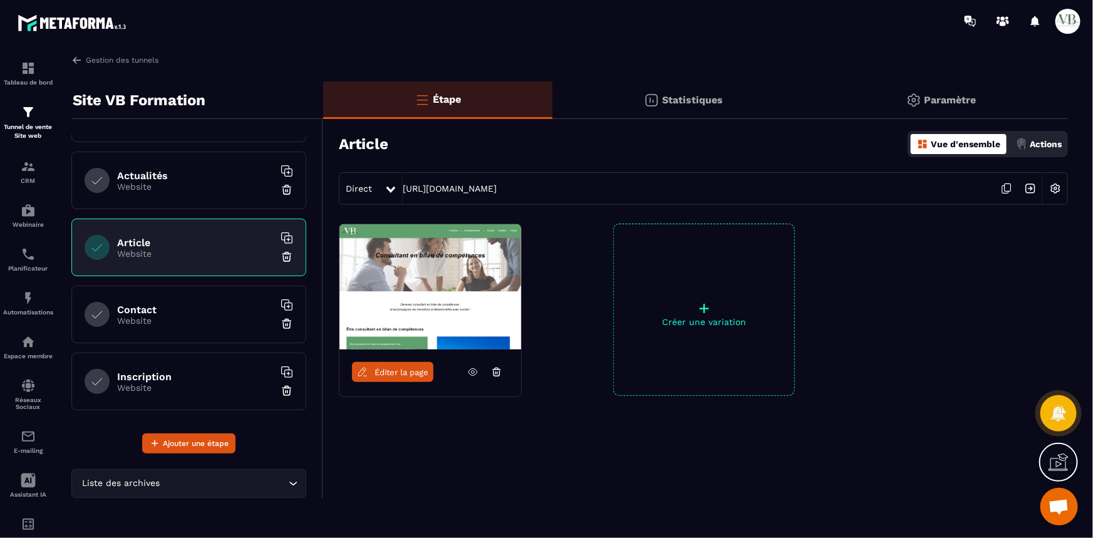 This screenshot has height=538, width=1093. I want to click on img: logo, so click(74, 23).